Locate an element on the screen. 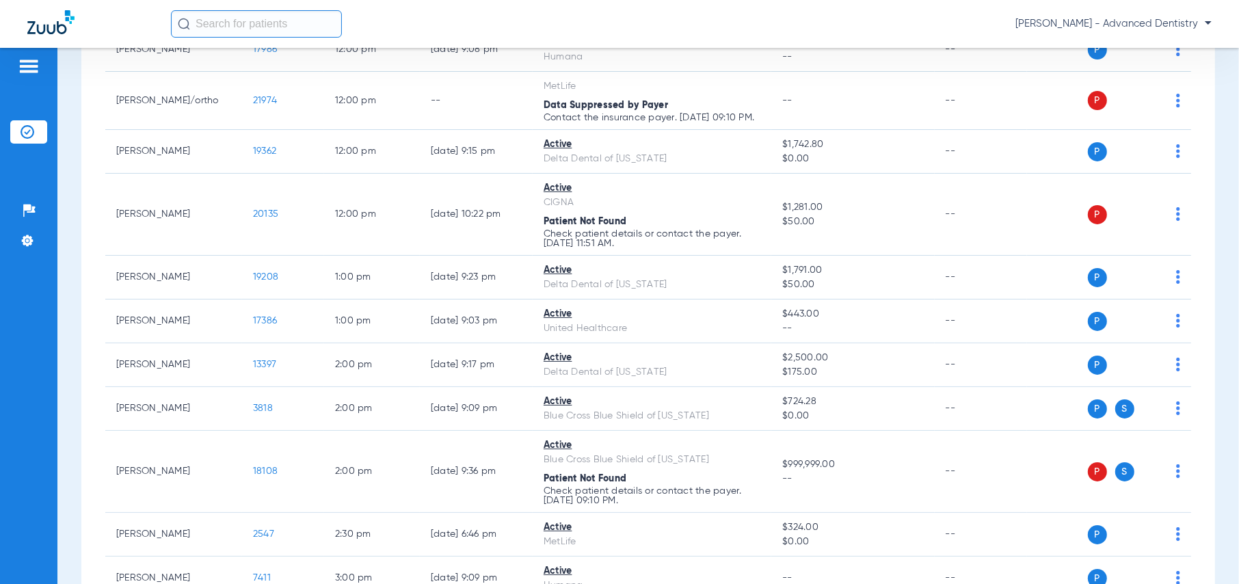 The width and height of the screenshot is (1239, 584). span: $724.28 is located at coordinates (853, 401).